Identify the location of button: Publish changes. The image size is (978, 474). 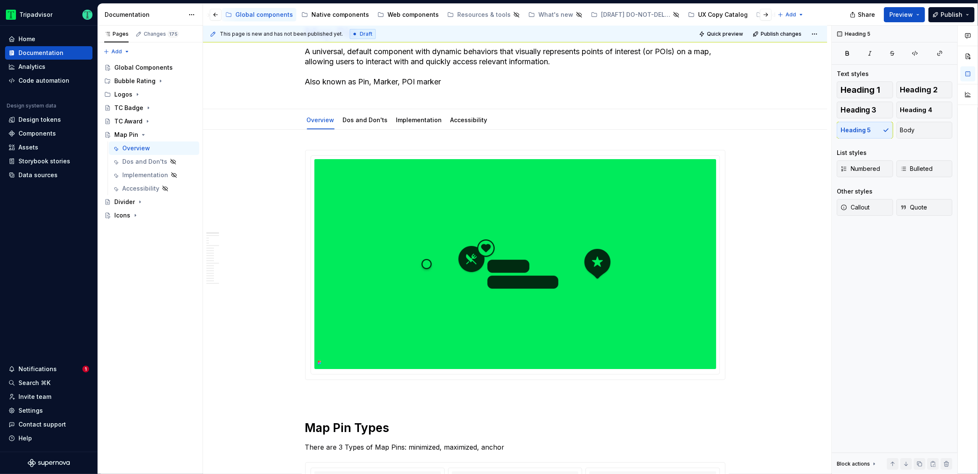
(777, 34).